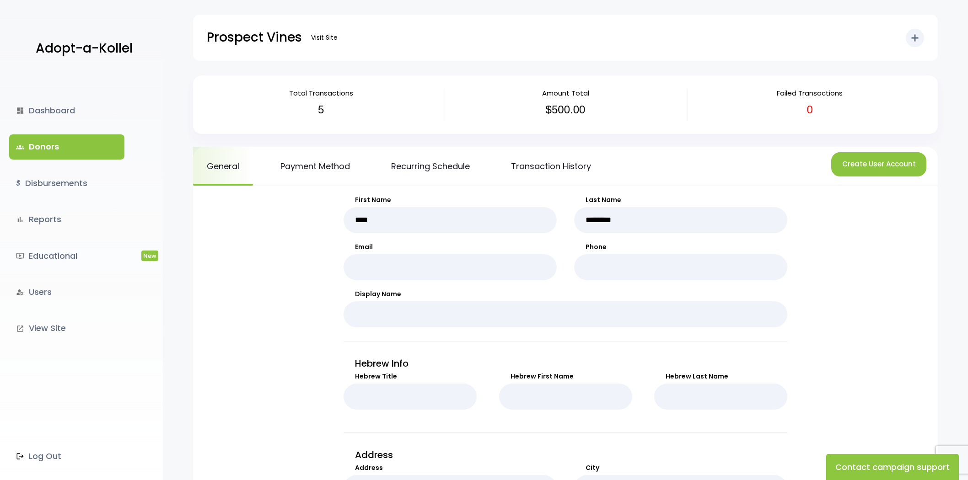 The image size is (968, 480). Describe the element at coordinates (450, 200) in the screenshot. I see `label: First Name` at that location.